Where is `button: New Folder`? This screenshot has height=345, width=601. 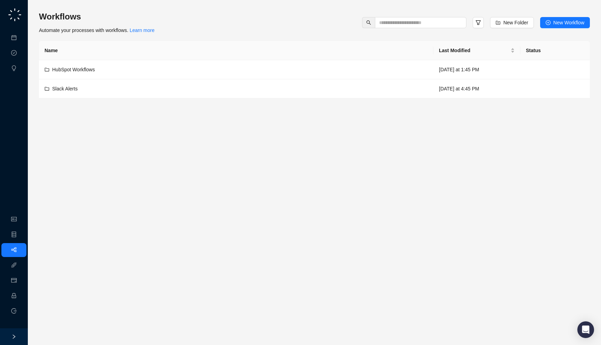
button: New Folder is located at coordinates (512, 23).